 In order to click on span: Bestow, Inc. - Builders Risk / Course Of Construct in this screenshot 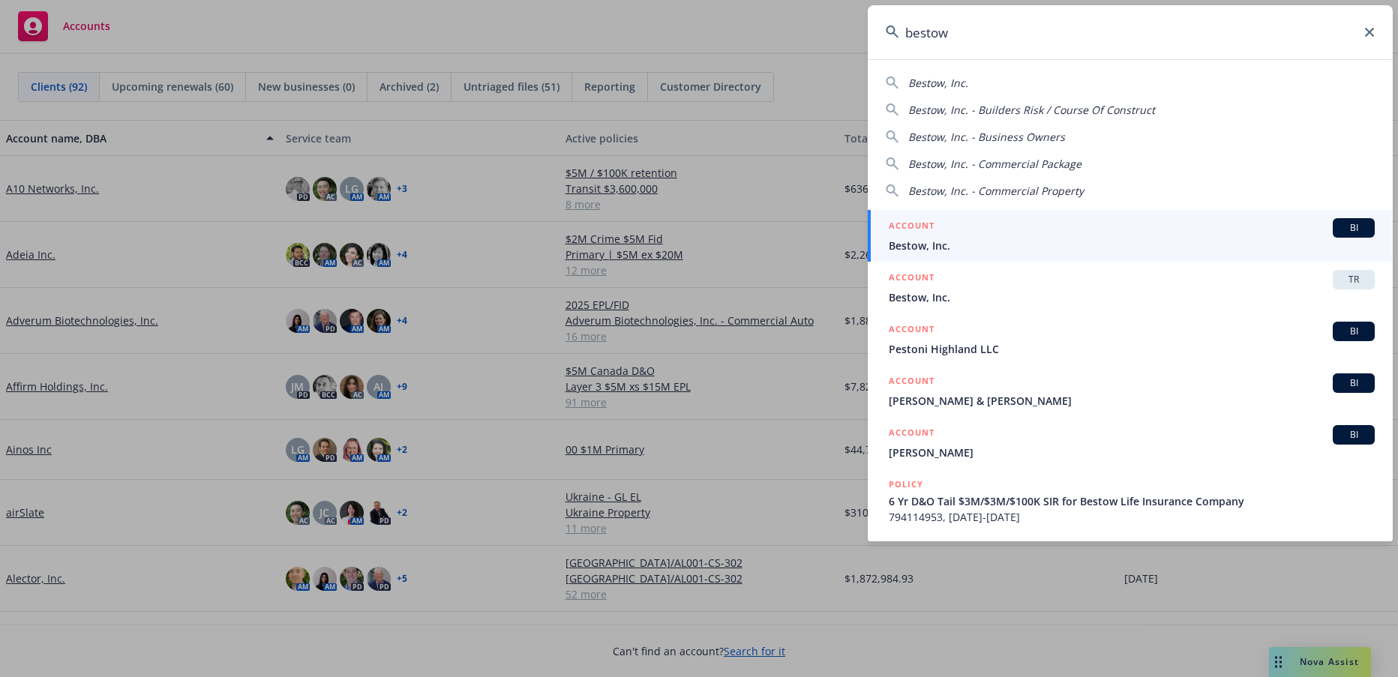, I will do `click(1031, 109)`.